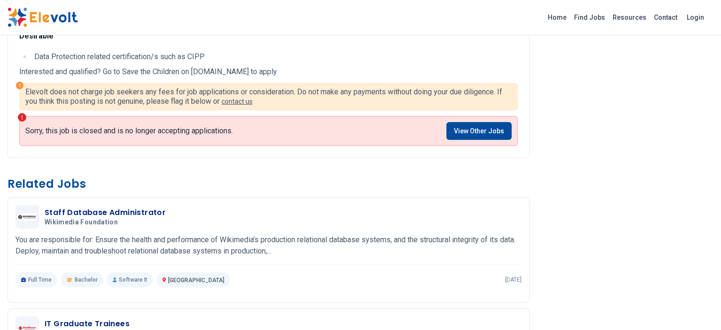  What do you see at coordinates (43, 17) in the screenshot?
I see `img: Elevolt` at bounding box center [43, 17].